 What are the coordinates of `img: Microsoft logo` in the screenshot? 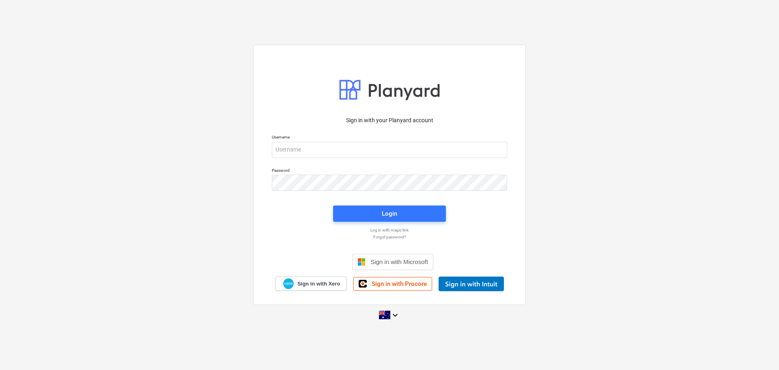 It's located at (362, 262).